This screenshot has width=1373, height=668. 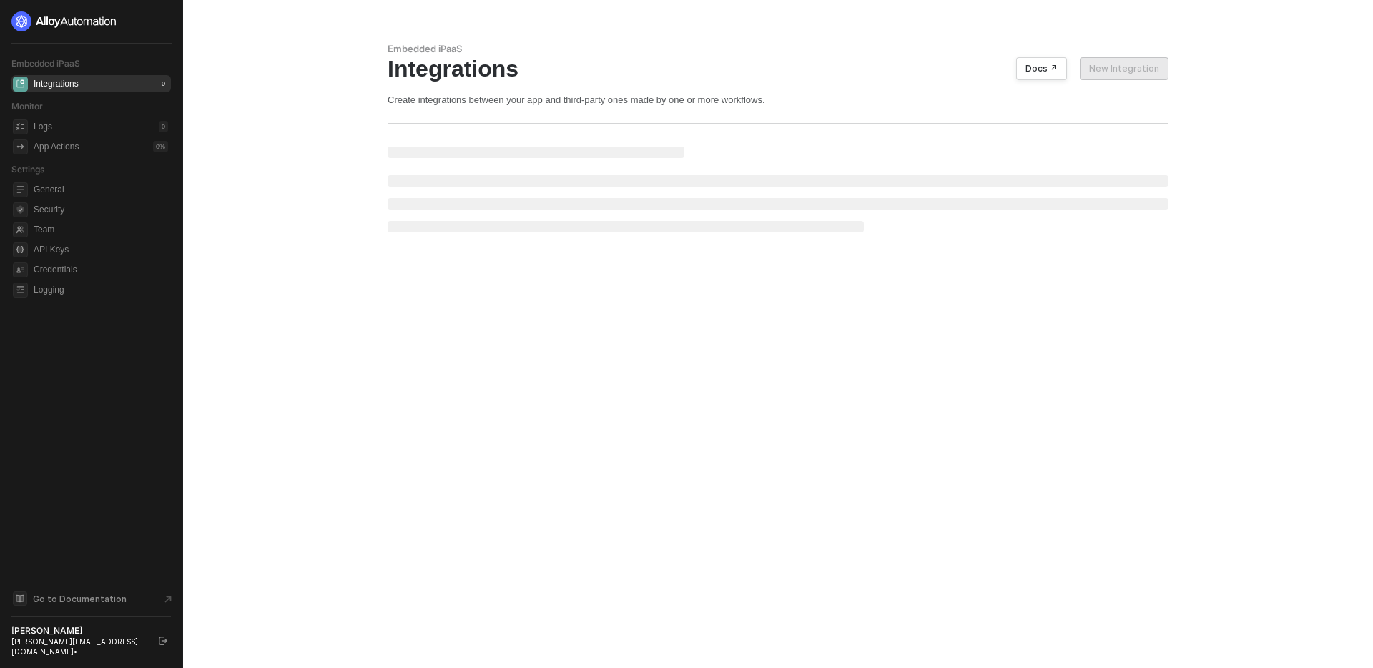 I want to click on div: Logs, so click(x=43, y=127).